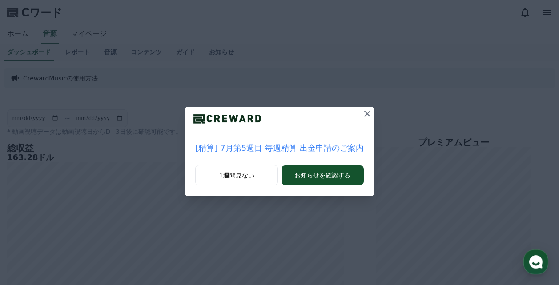 This screenshot has height=285, width=559. What do you see at coordinates (227, 119) in the screenshot?
I see `img: ロゴ` at bounding box center [227, 119].